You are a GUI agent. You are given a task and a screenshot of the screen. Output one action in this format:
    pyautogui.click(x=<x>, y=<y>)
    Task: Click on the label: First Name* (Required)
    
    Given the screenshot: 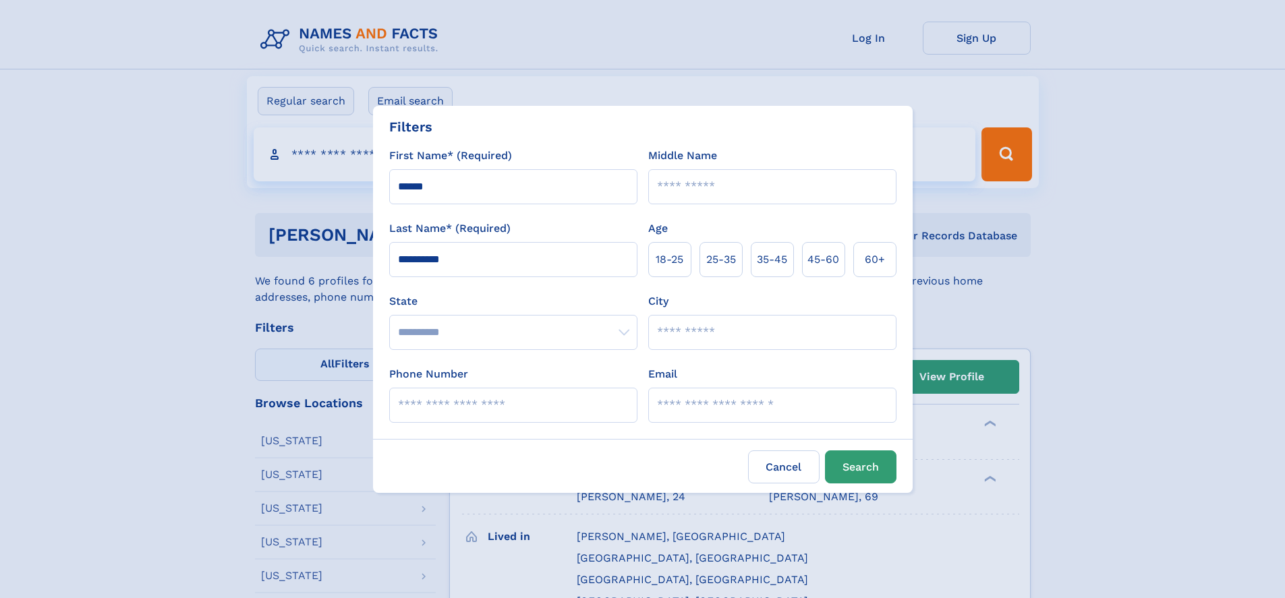 What is the action you would take?
    pyautogui.click(x=451, y=156)
    